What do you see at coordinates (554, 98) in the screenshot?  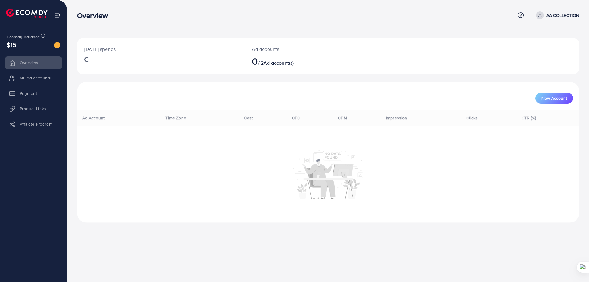 I see `button: New Account` at bounding box center [554, 98].